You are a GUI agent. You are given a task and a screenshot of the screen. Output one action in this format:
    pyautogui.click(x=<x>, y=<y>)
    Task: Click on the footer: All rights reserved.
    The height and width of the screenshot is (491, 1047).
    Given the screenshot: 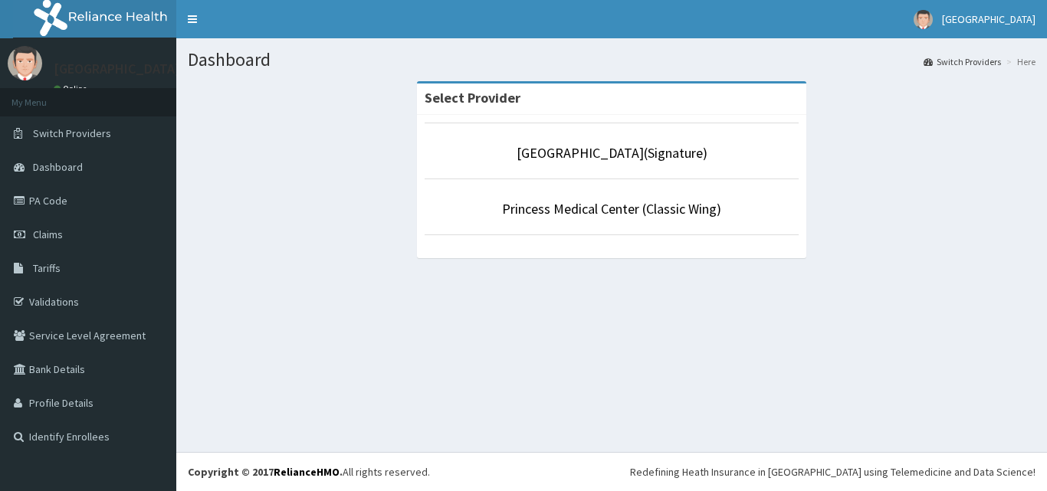 What is the action you would take?
    pyautogui.click(x=612, y=471)
    